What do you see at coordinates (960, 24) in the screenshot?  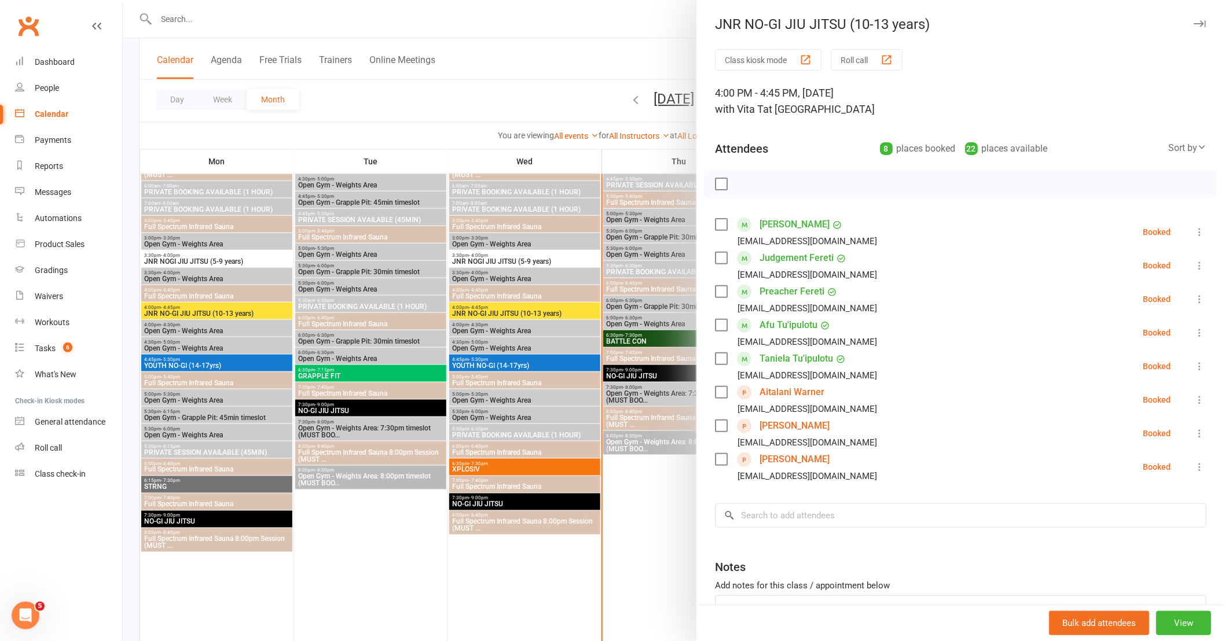 I see `div: JNR NO-GI JIU JITSU (10-13 years)` at bounding box center [960, 24].